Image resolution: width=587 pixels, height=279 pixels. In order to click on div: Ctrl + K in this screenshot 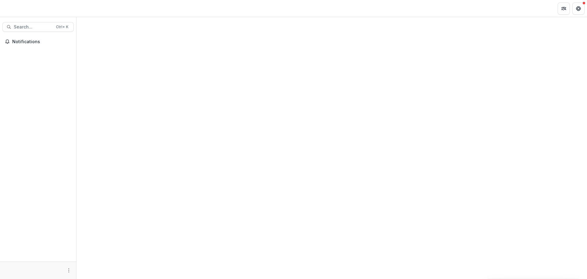, I will do `click(62, 27)`.